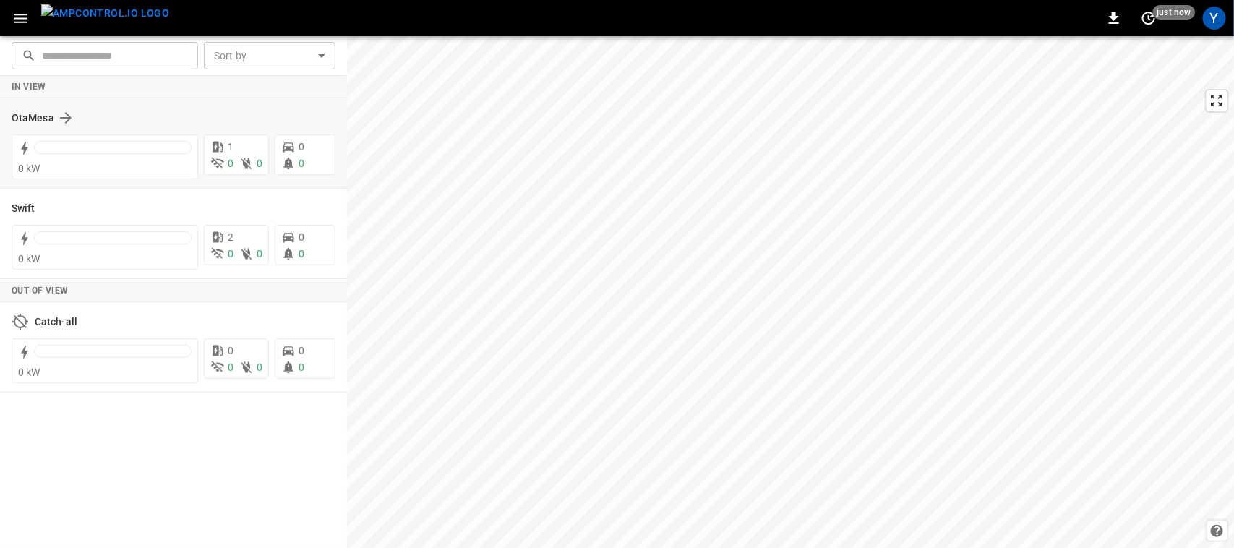 This screenshot has width=1234, height=548. What do you see at coordinates (29, 87) in the screenshot?
I see `strong: In View` at bounding box center [29, 87].